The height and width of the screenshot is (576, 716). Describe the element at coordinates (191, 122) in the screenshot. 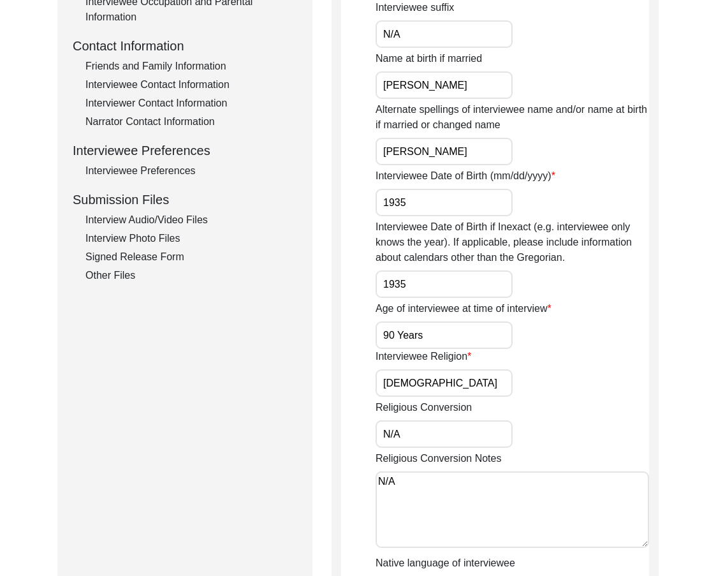

I see `div: Narrator Contact Information` at that location.